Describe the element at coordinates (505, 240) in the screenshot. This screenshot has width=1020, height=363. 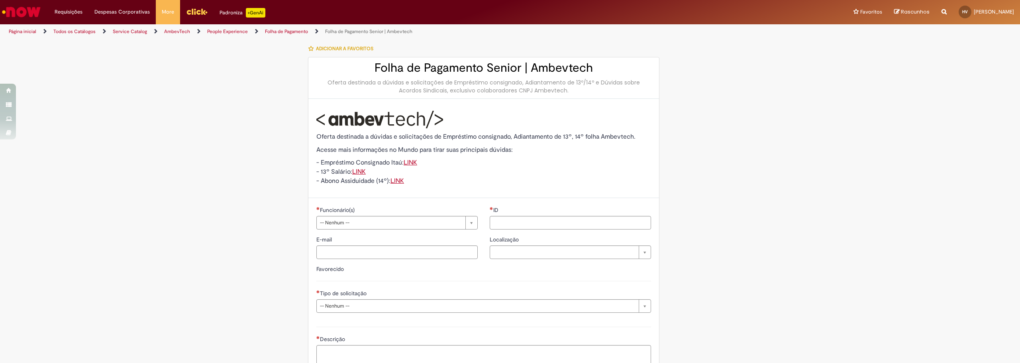
I see `span: Localização` at that location.